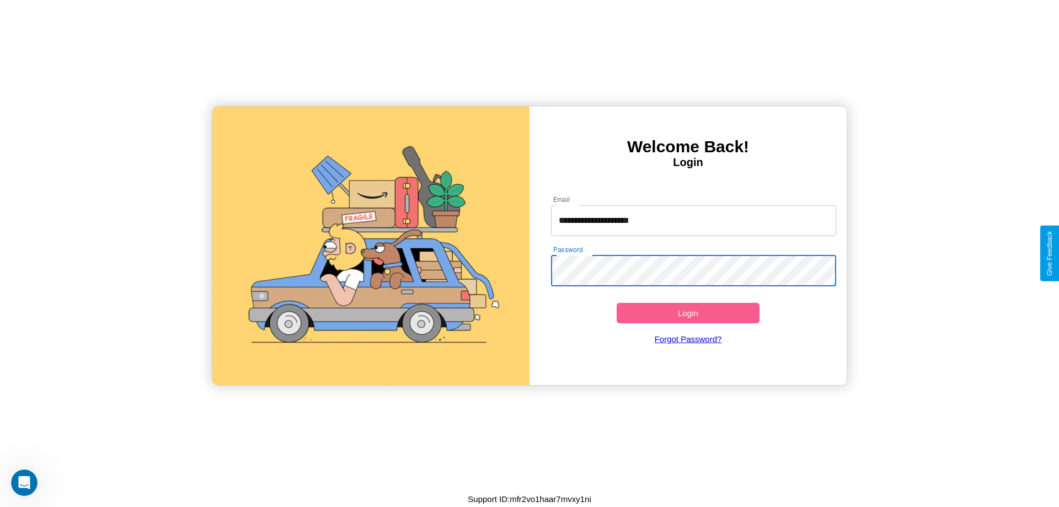 The image size is (1059, 507). What do you see at coordinates (371, 246) in the screenshot?
I see `img: gif` at bounding box center [371, 246].